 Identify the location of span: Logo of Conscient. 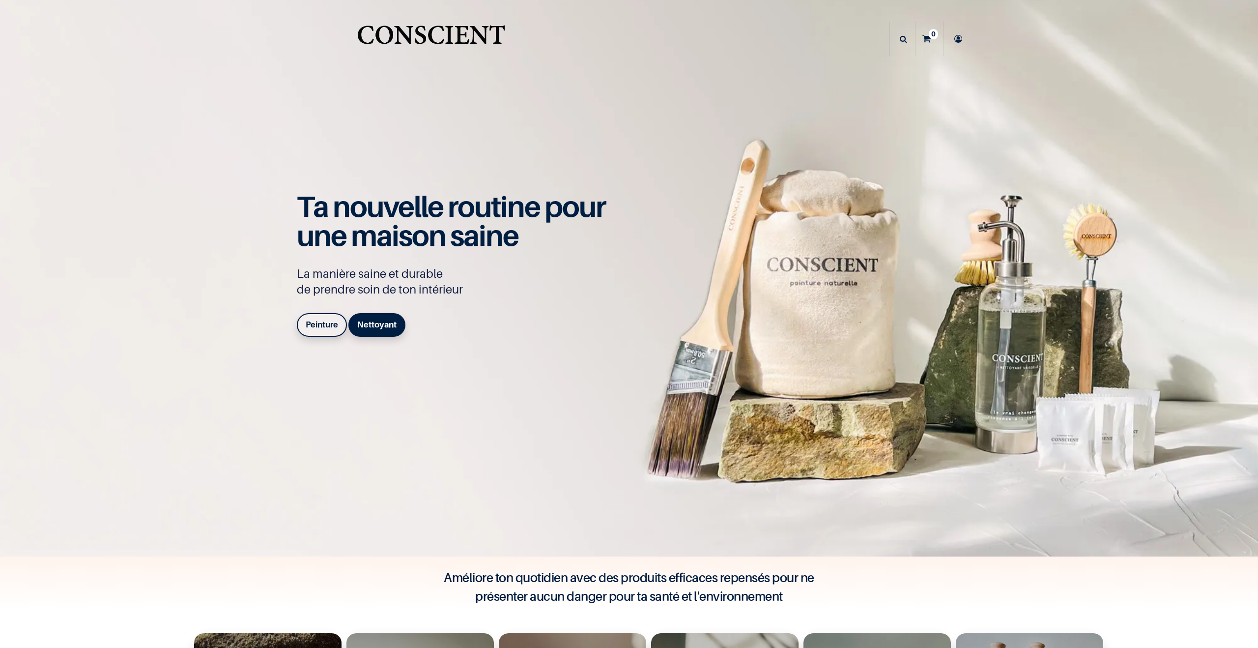
(431, 39).